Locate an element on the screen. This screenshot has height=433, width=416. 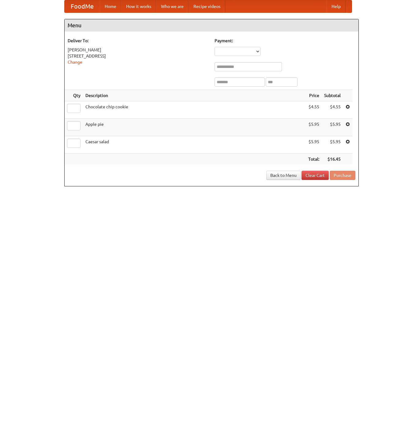
a: Clear Cart is located at coordinates (315, 175).